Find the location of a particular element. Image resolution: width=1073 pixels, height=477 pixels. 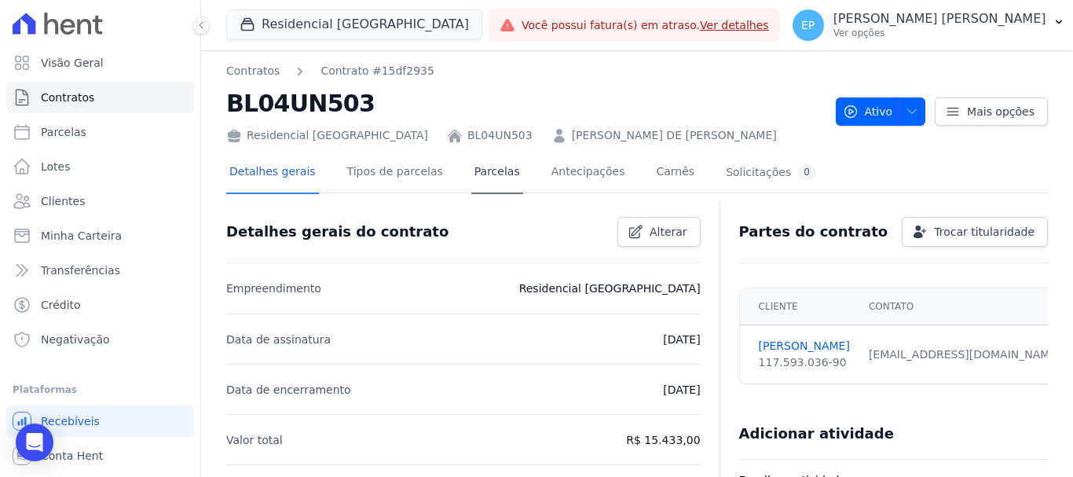

span: Negativação is located at coordinates (75, 339).